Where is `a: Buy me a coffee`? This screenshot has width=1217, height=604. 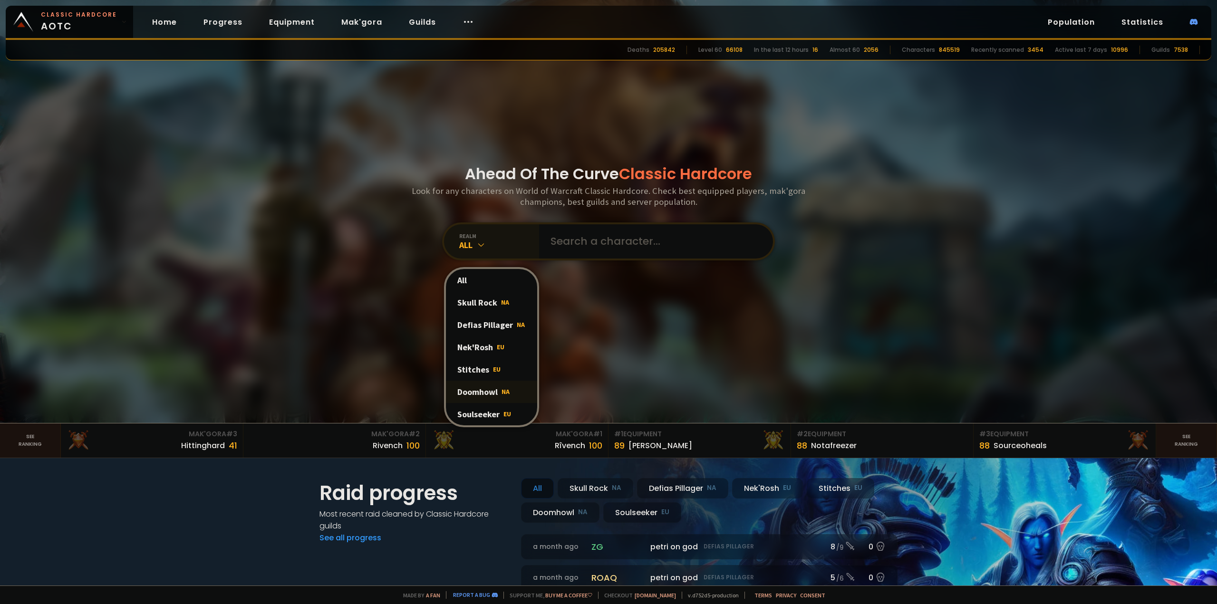 a: Buy me a coffee is located at coordinates (568, 595).